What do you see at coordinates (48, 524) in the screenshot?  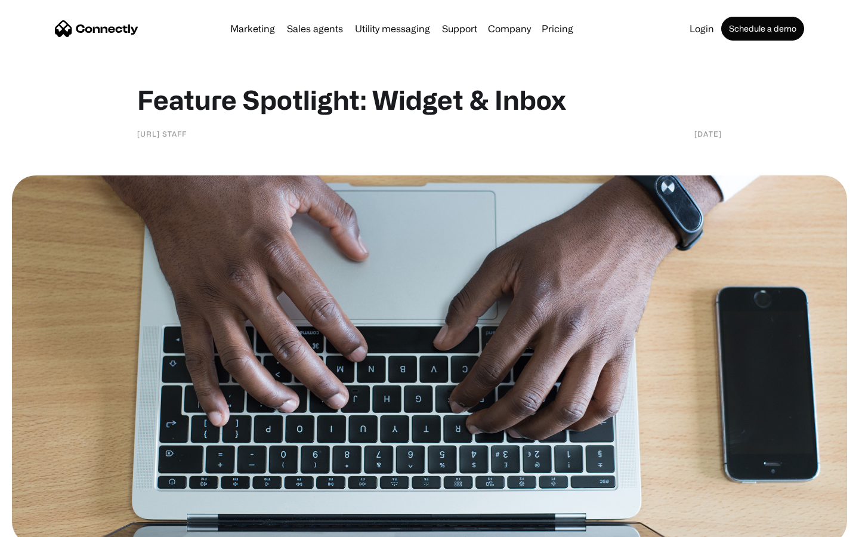 I see `ul: Language list` at bounding box center [48, 524].